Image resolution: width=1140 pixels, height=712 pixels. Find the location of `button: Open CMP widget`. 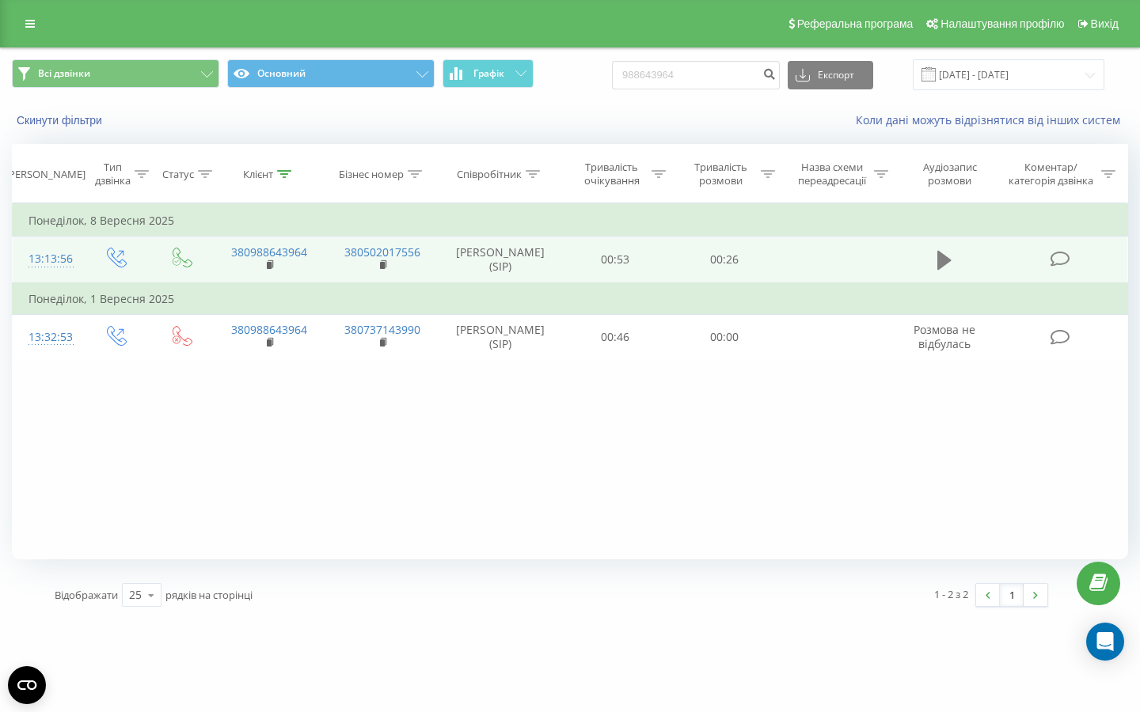

button: Open CMP widget is located at coordinates (27, 686).